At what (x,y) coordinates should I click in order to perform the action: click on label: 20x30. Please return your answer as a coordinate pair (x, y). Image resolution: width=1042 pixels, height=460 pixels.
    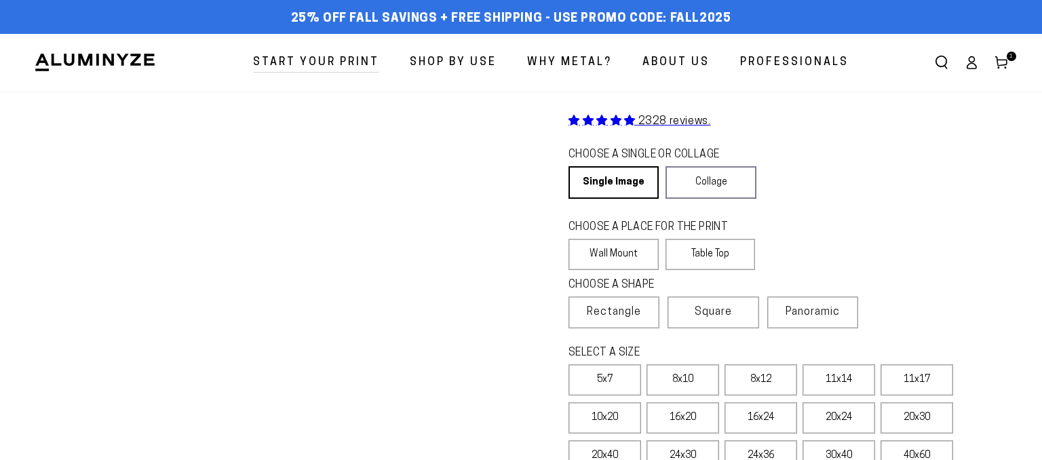
    Looking at the image, I should click on (917, 418).